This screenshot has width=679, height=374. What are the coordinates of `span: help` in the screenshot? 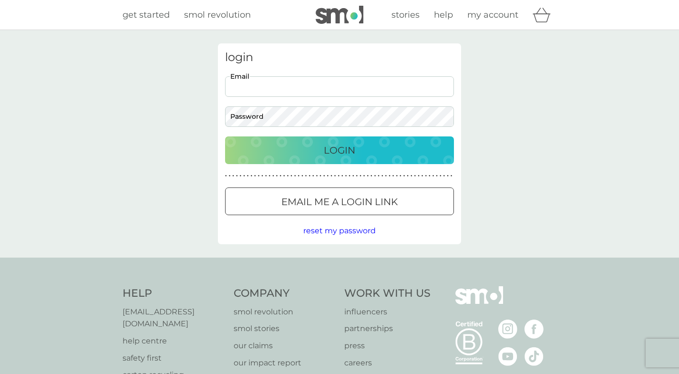 It's located at (443, 15).